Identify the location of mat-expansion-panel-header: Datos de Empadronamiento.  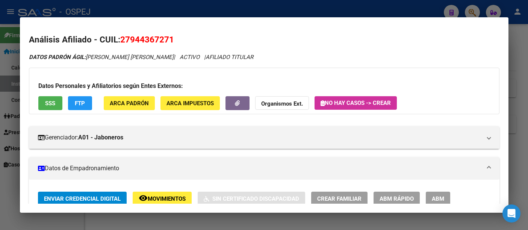
(264, 168).